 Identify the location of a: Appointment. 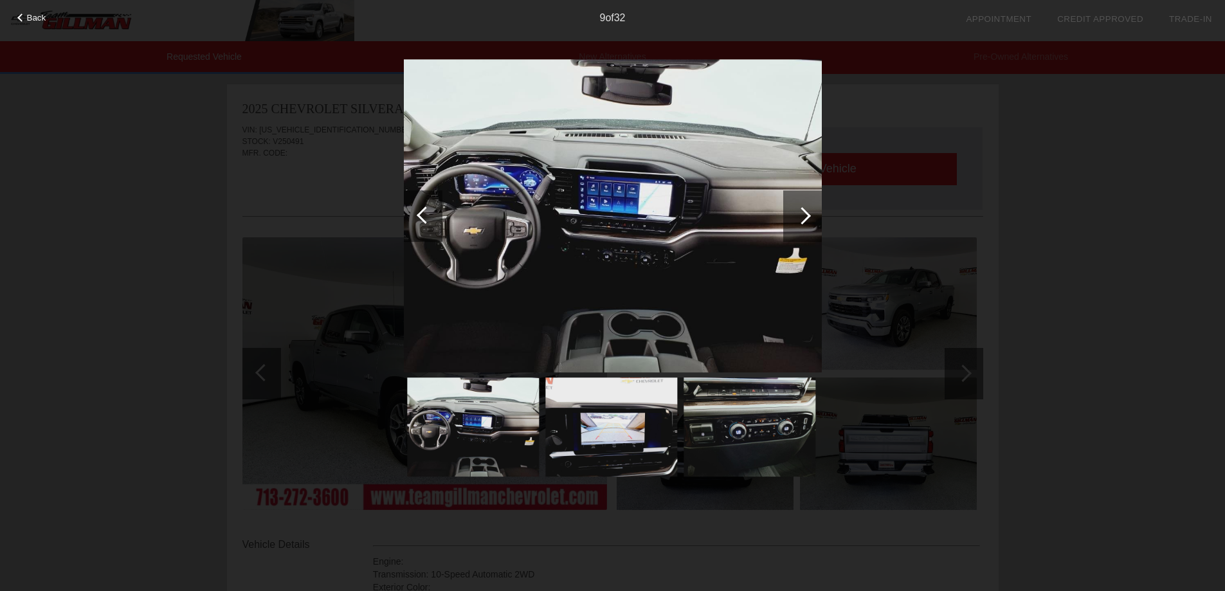
(999, 19).